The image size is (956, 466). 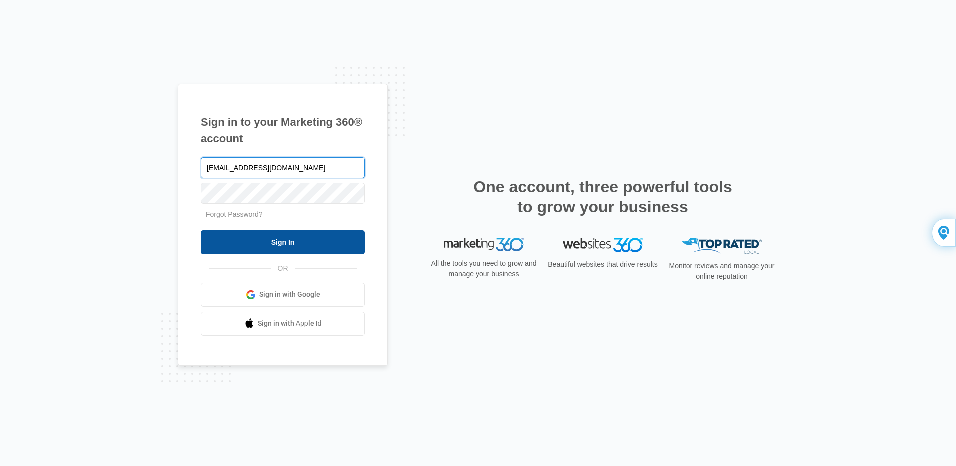 What do you see at coordinates (290, 324) in the screenshot?
I see `span: Sign in with Apple Id` at bounding box center [290, 324].